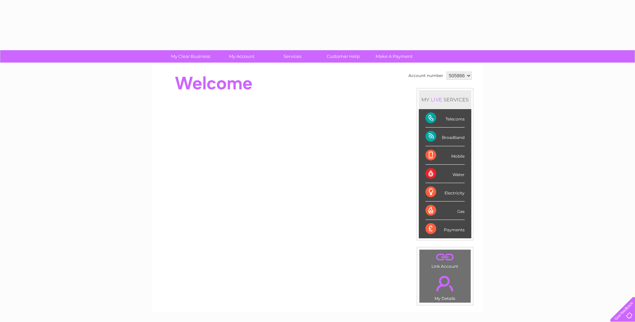 The height and width of the screenshot is (322, 635). What do you see at coordinates (445, 260) in the screenshot?
I see `td: Link Account` at bounding box center [445, 260].